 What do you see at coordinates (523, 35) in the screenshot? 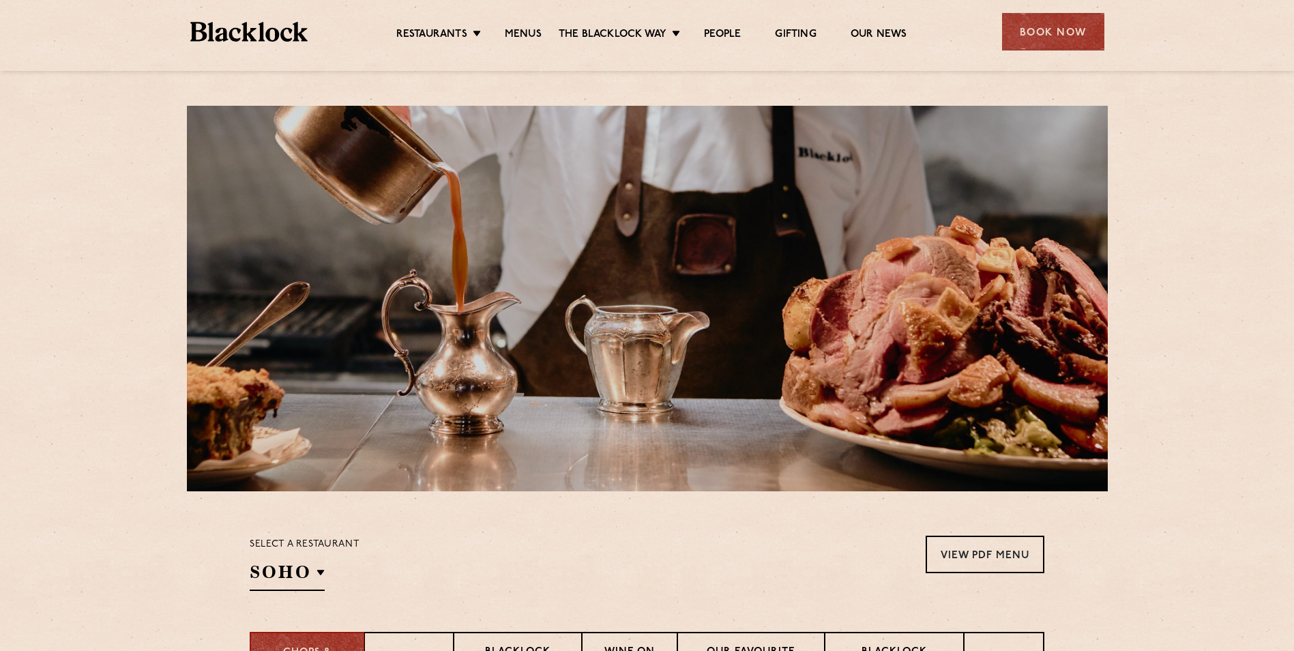
I see `a: Menus` at bounding box center [523, 35].